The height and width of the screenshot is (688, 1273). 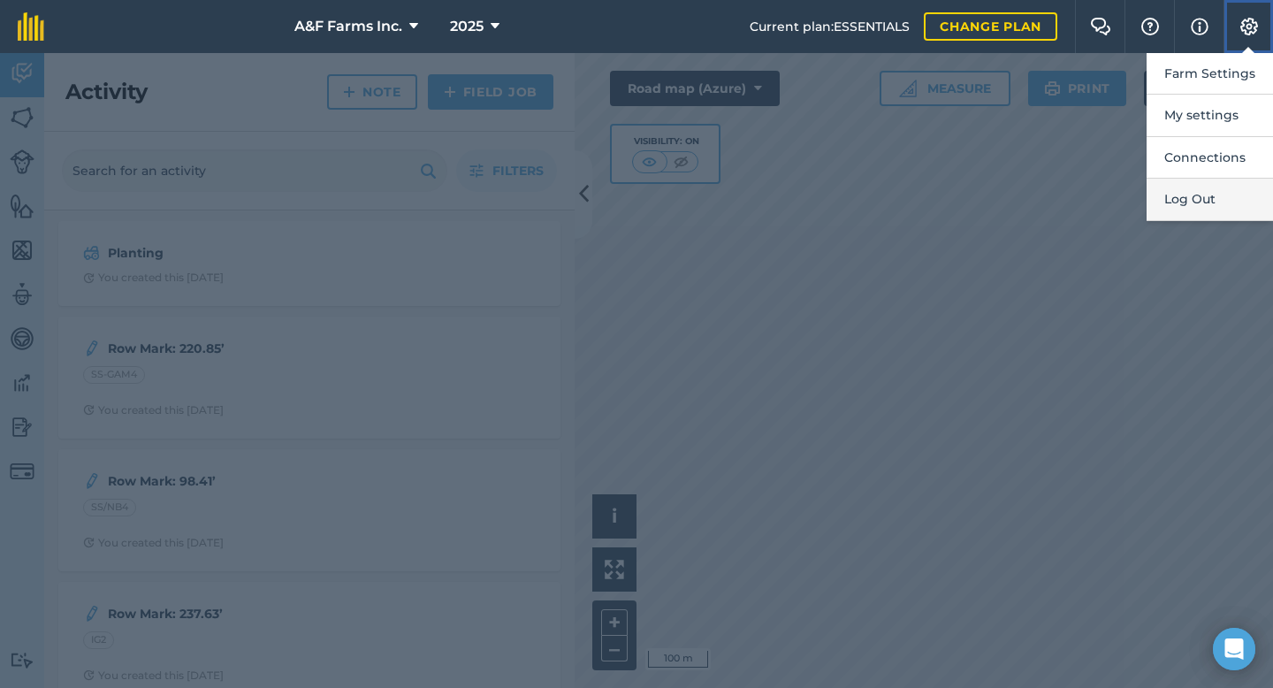 I want to click on img: A question mark icon, so click(x=1150, y=27).